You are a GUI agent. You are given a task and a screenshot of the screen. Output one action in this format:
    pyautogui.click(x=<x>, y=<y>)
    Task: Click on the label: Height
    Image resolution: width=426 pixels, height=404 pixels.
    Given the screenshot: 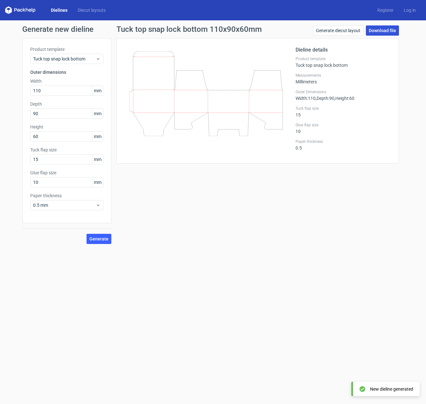 What is the action you would take?
    pyautogui.click(x=67, y=127)
    